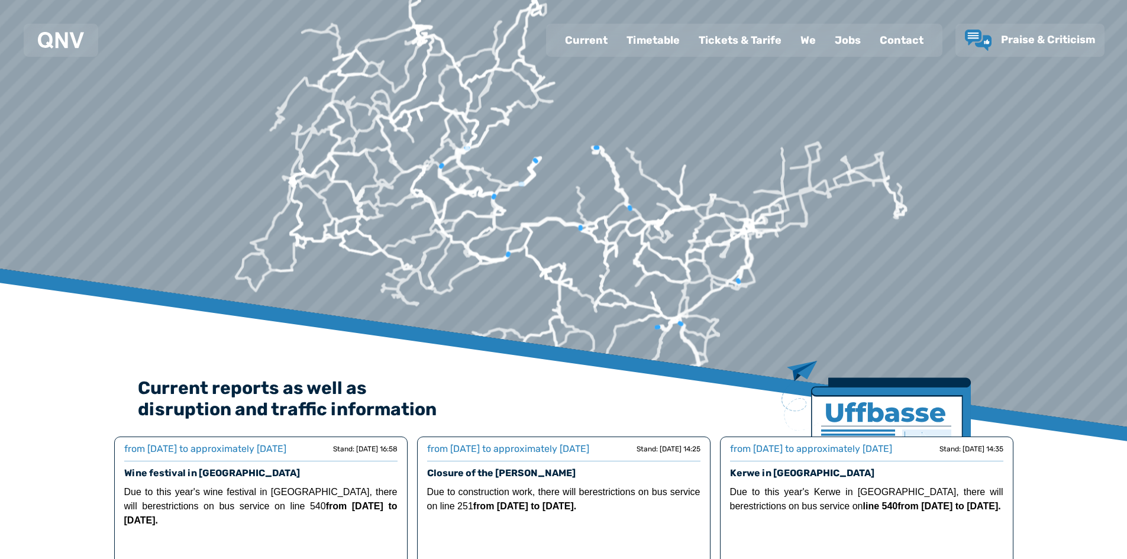 Image resolution: width=1127 pixels, height=559 pixels. Describe the element at coordinates (1048, 40) in the screenshot. I see `font: Praise & Criticism` at that location.